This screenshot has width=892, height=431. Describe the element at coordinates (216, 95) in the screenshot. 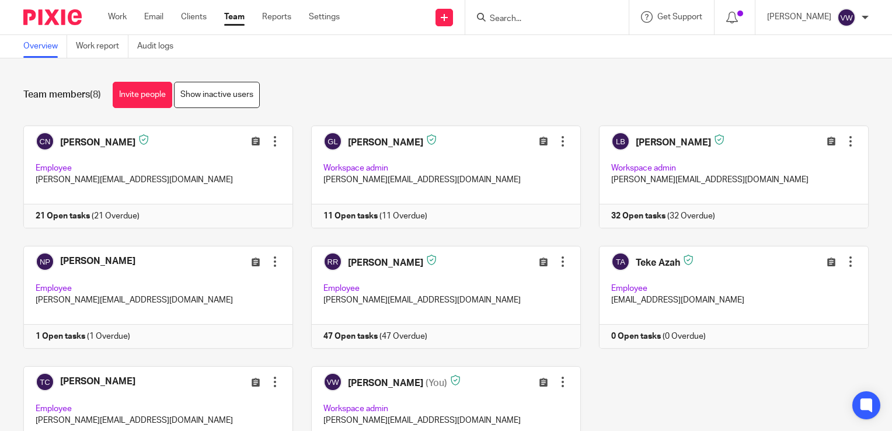

I see `a: Show inactive users` at that location.